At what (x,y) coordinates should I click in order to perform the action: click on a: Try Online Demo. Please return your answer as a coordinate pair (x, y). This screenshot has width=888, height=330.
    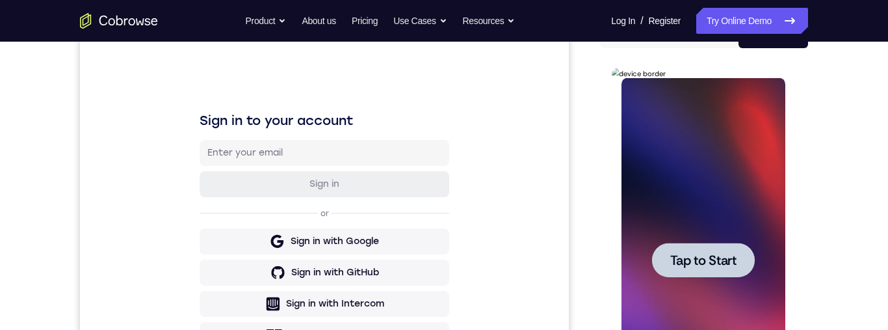
    Looking at the image, I should click on (752, 21).